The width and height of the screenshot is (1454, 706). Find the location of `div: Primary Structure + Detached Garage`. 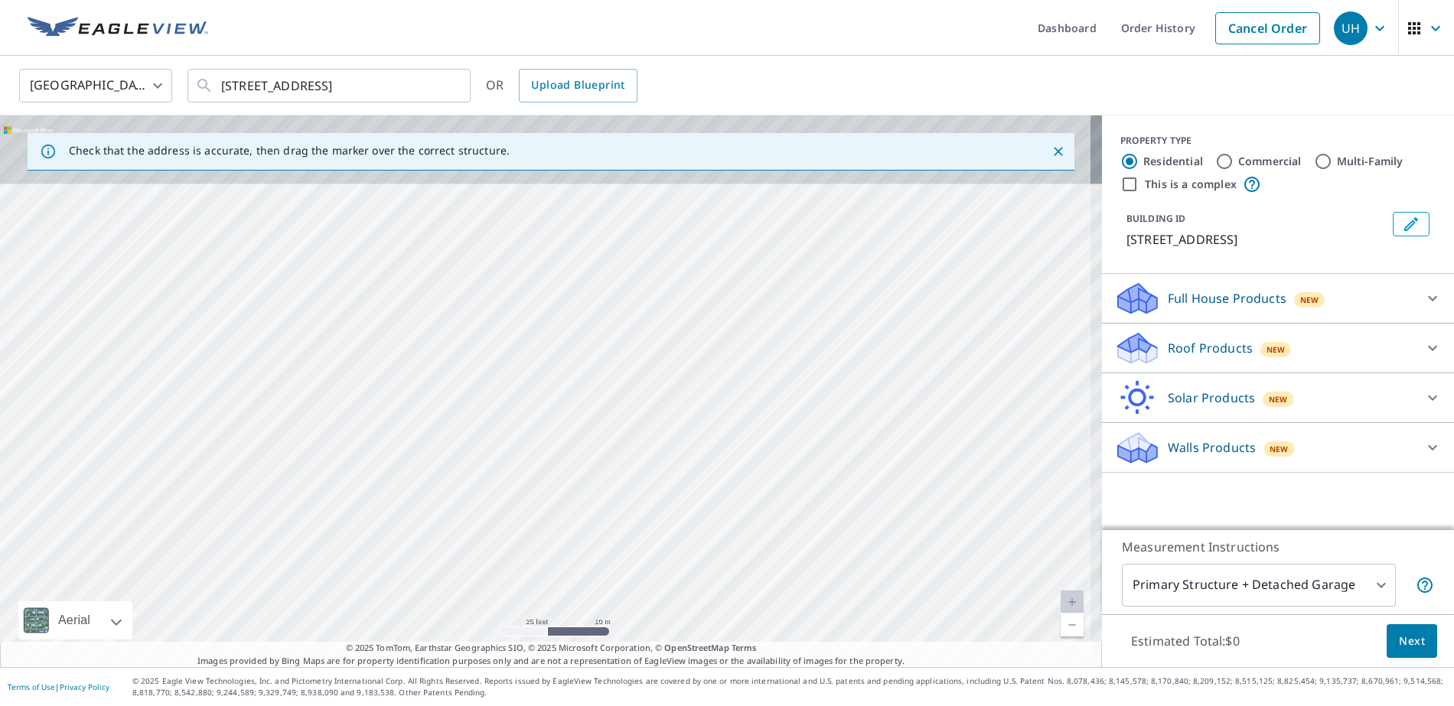

div: Primary Structure + Detached Garage is located at coordinates (1259, 585).